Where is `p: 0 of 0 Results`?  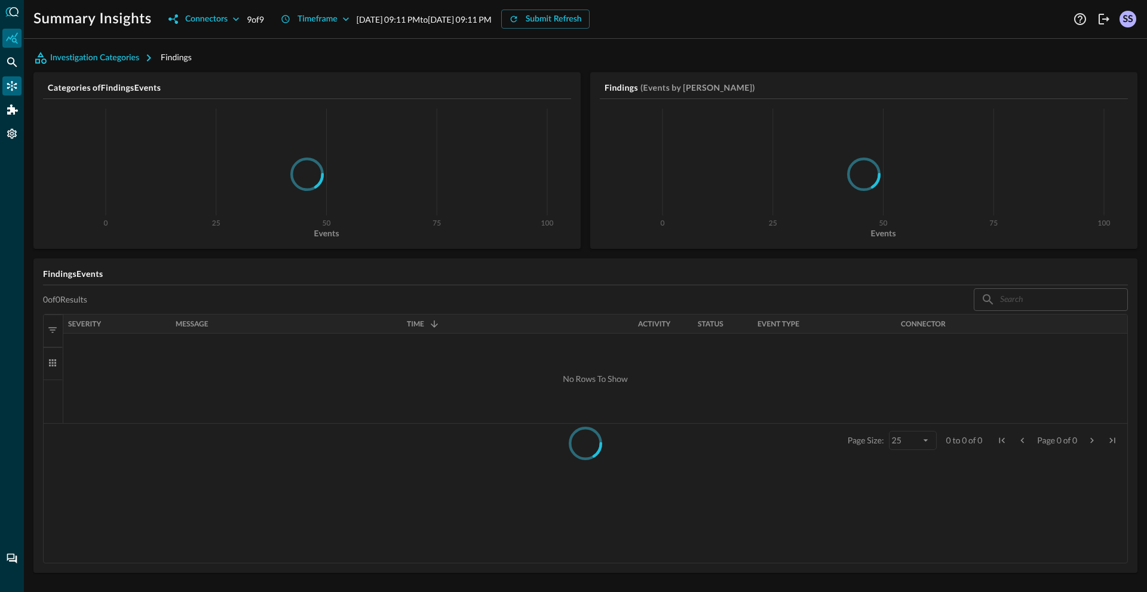 p: 0 of 0 Results is located at coordinates (65, 300).